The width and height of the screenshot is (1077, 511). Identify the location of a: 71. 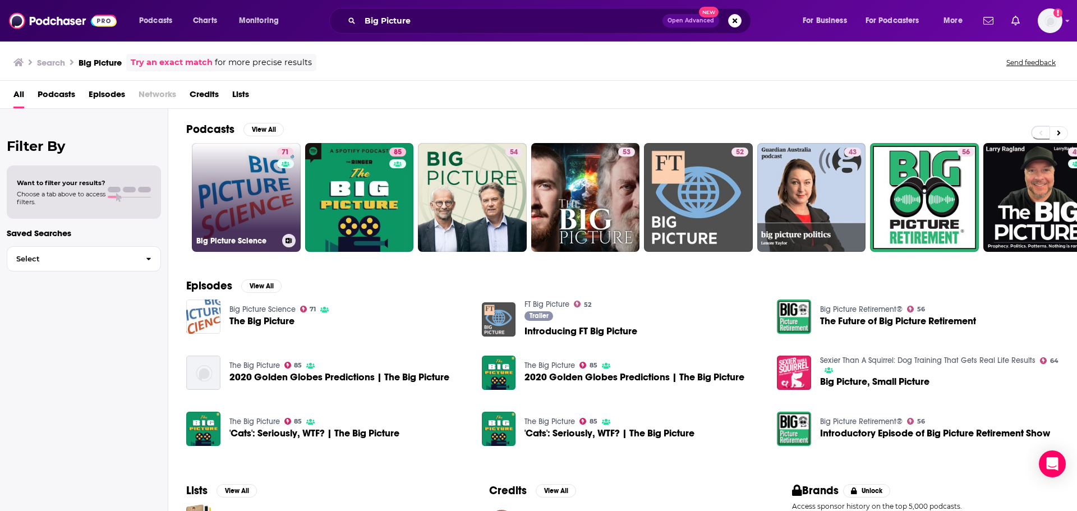
(285, 152).